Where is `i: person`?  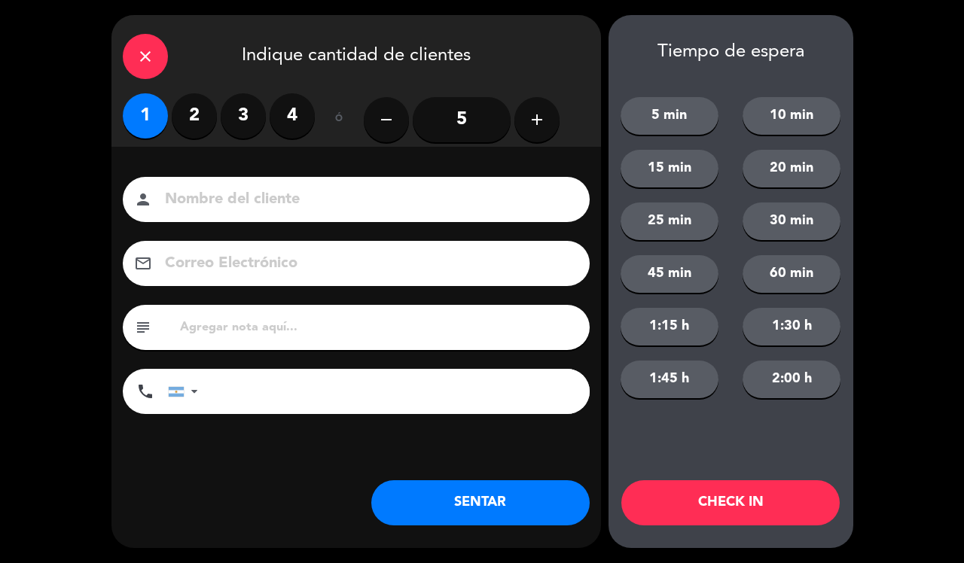
i: person is located at coordinates (143, 200).